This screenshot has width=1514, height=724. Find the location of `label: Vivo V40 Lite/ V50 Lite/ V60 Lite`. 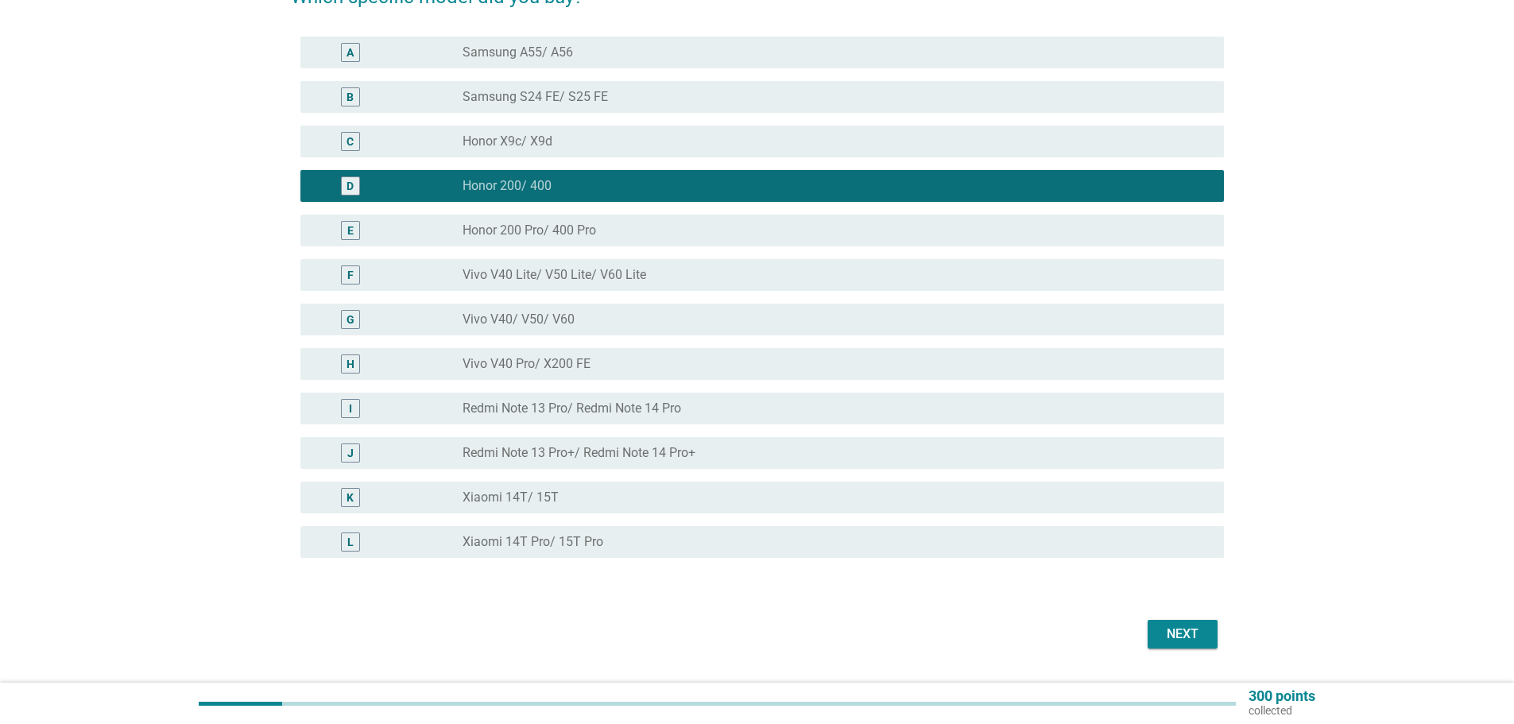

label: Vivo V40 Lite/ V50 Lite/ V60 Lite is located at coordinates (554, 275).